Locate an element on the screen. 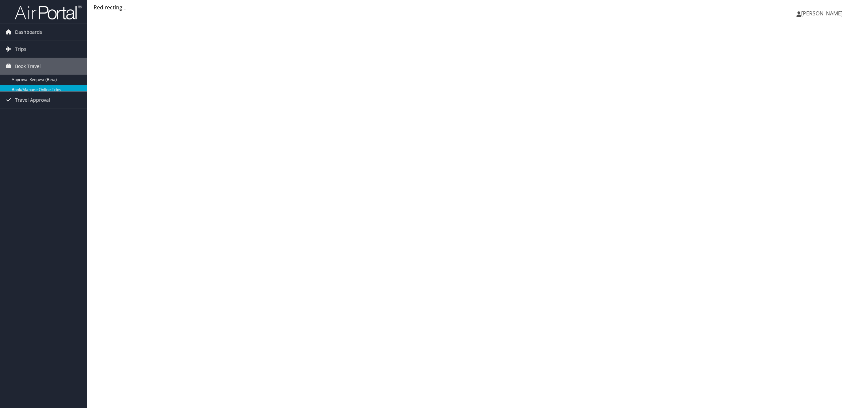  span: Trips is located at coordinates (21, 49).